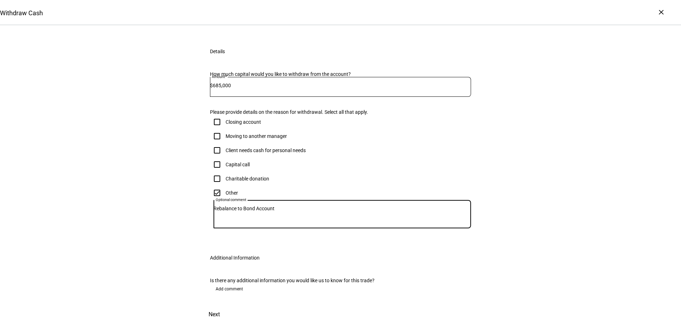 This screenshot has width=681, height=323. What do you see at coordinates (340, 280) in the screenshot?
I see `div: Is there any additional information you would like us to know for this trade?` at bounding box center [340, 280].